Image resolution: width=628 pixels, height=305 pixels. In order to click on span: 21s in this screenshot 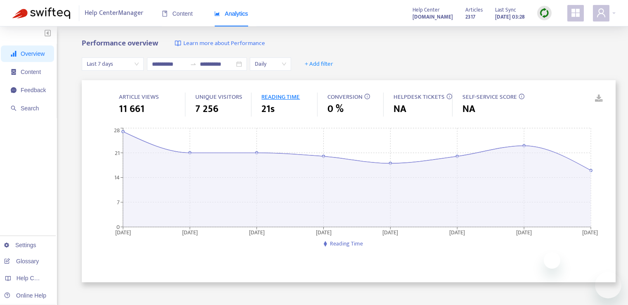, I will do `click(268, 109)`.